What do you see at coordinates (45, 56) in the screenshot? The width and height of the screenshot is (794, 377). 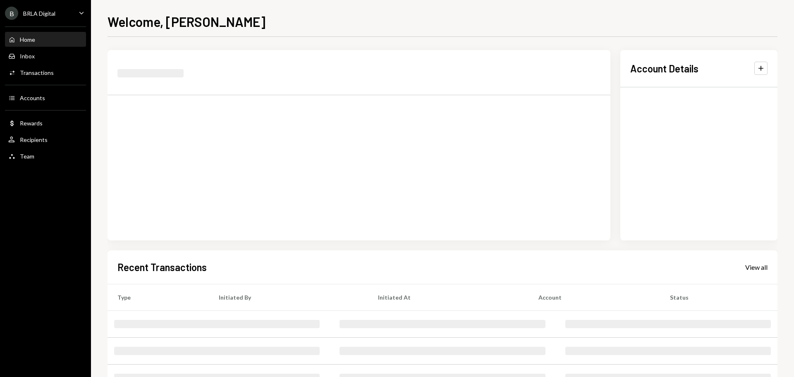 I see `a: Inbox` at bounding box center [45, 56].